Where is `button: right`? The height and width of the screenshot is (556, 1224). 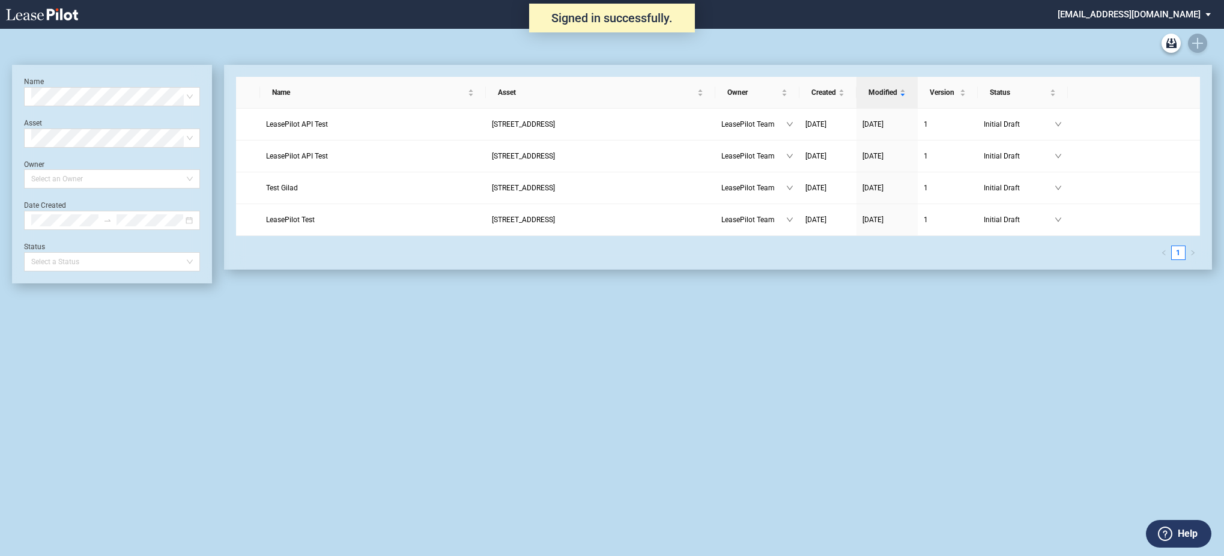
button: right is located at coordinates (1193, 253).